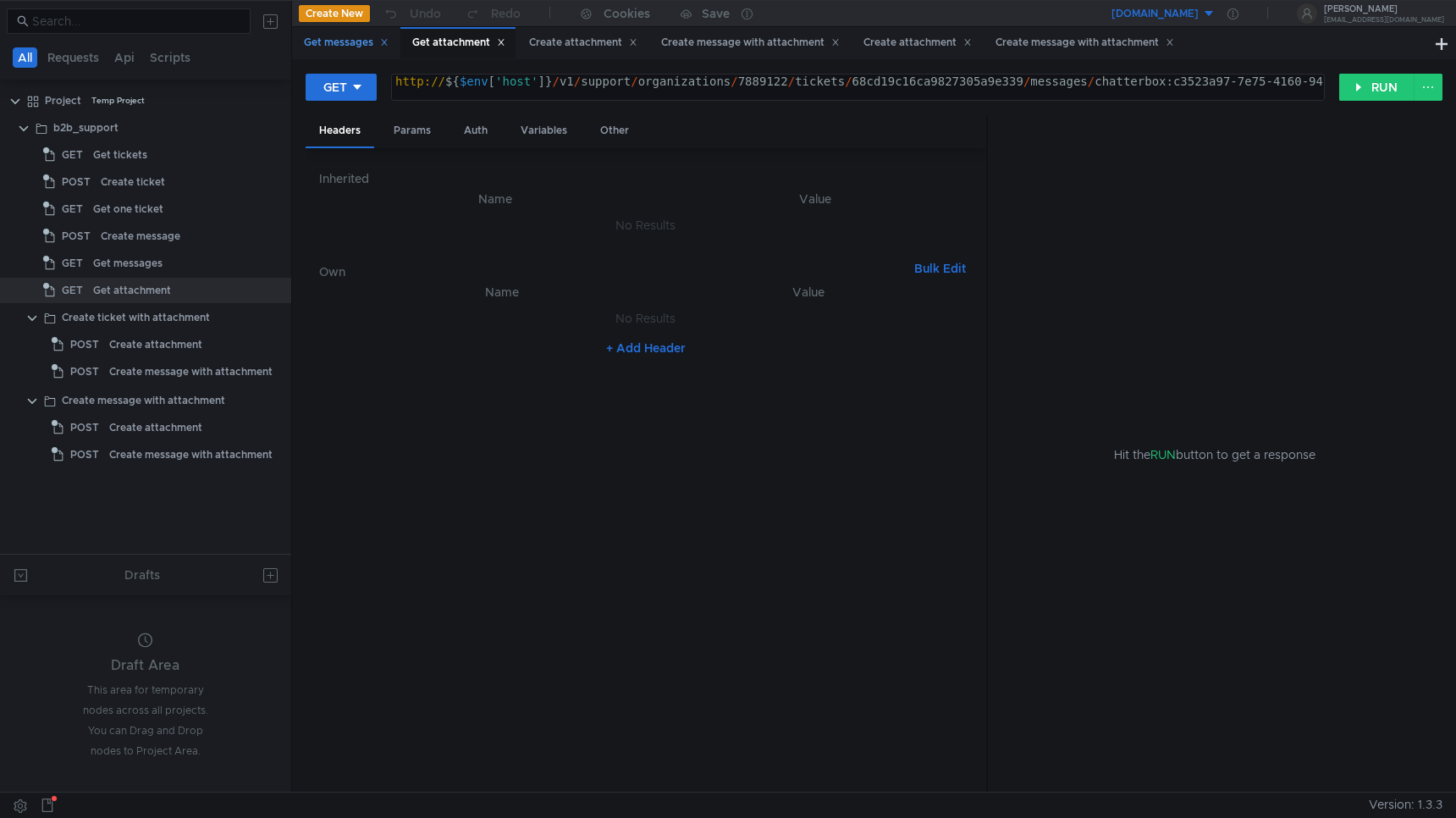 The image size is (1456, 818). I want to click on button: + Add Header, so click(646, 348).